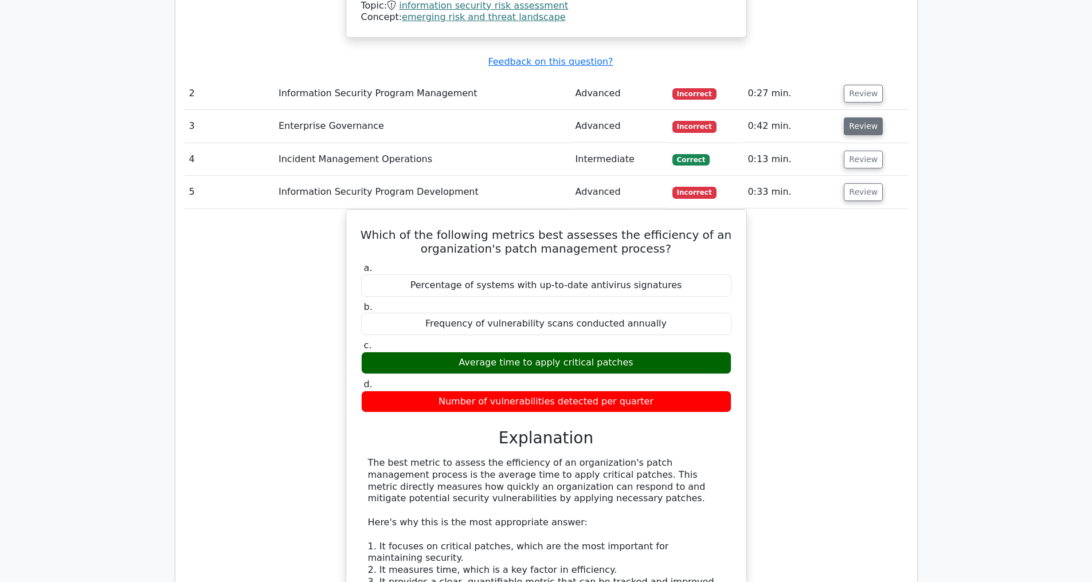 This screenshot has width=1092, height=582. What do you see at coordinates (550, 61) in the screenshot?
I see `a: Feedback on this question?` at bounding box center [550, 61].